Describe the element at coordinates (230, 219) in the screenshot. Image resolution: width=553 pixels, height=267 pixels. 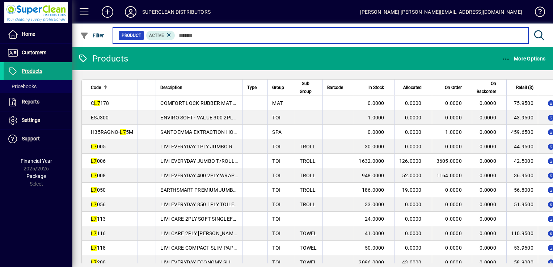
I see `span: LIVI CARE 2PLY SOFT SINGLEFOLD PAPER TOWELS. (3750)` at that location.